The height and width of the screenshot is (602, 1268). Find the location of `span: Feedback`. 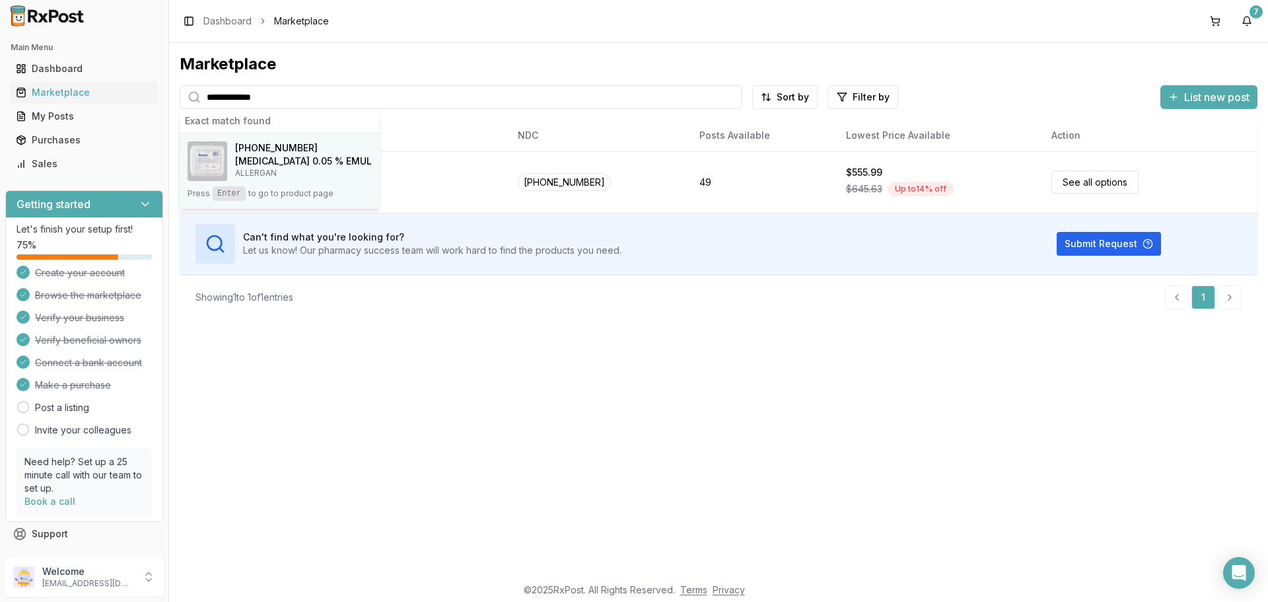

span: Feedback is located at coordinates (54, 557).